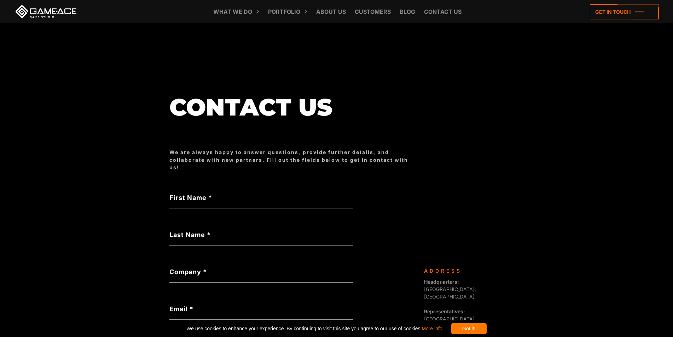 The height and width of the screenshot is (337, 673). Describe the element at coordinates (624, 12) in the screenshot. I see `a: Get in touch` at that location.